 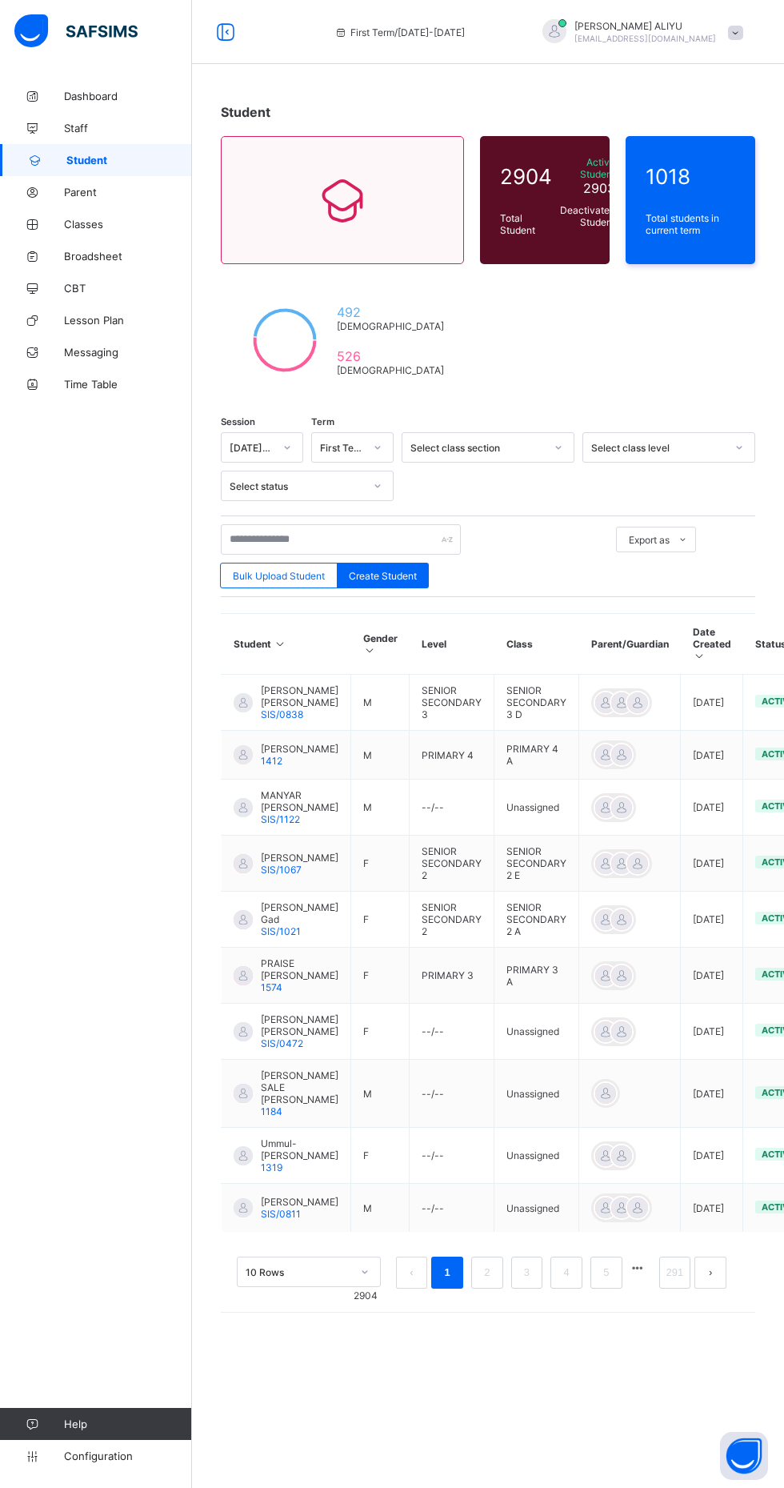 What do you see at coordinates (399, 32) in the screenshot?
I see `span: session/term information` at bounding box center [399, 32].